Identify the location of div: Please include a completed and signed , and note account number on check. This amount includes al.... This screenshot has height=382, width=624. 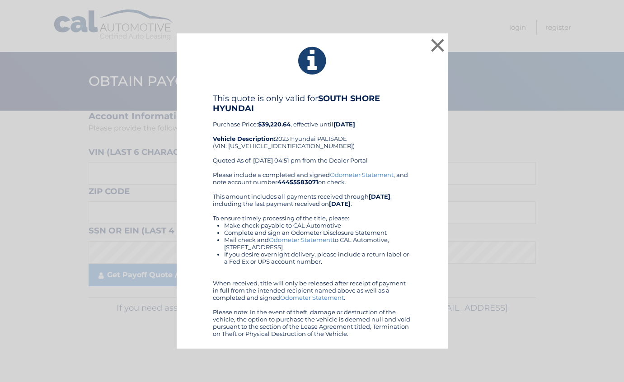
(312, 255).